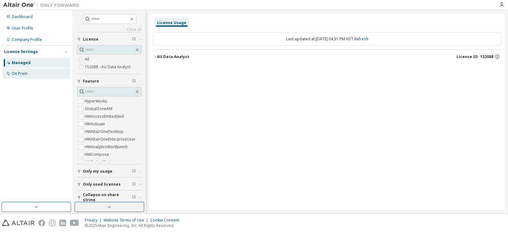  What do you see at coordinates (21, 63) in the screenshot?
I see `div: Managed` at bounding box center [21, 63].